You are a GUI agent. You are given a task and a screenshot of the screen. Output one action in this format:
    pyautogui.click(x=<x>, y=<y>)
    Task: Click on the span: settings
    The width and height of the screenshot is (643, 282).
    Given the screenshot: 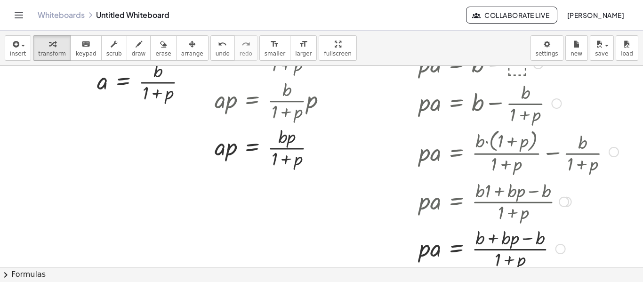 What is the action you would take?
    pyautogui.click(x=547, y=54)
    